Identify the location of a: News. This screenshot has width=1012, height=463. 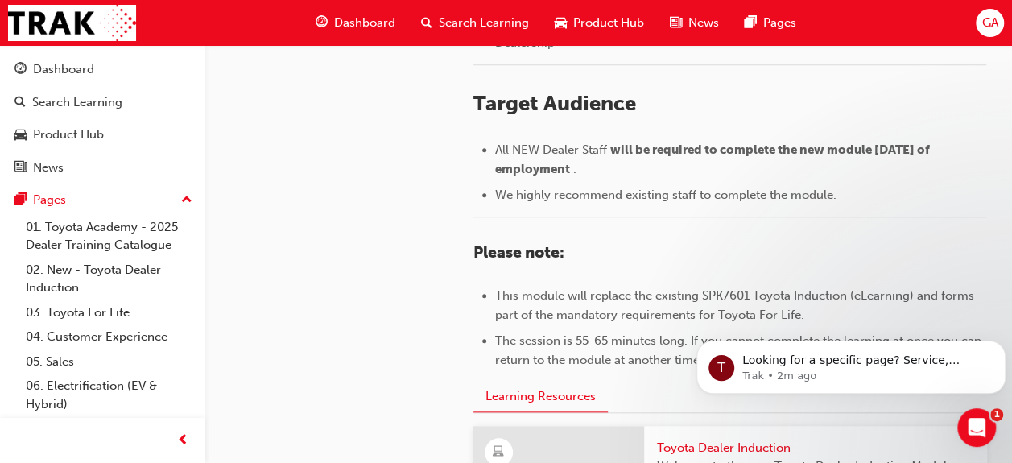
(102, 167).